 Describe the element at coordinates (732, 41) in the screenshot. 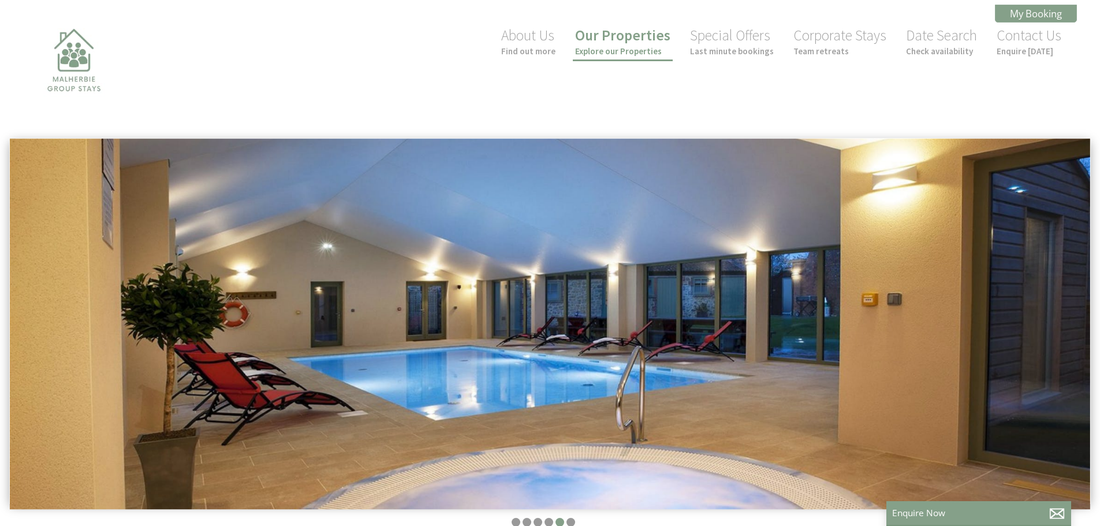

I see `a: Special OffersLast minute bookings` at that location.